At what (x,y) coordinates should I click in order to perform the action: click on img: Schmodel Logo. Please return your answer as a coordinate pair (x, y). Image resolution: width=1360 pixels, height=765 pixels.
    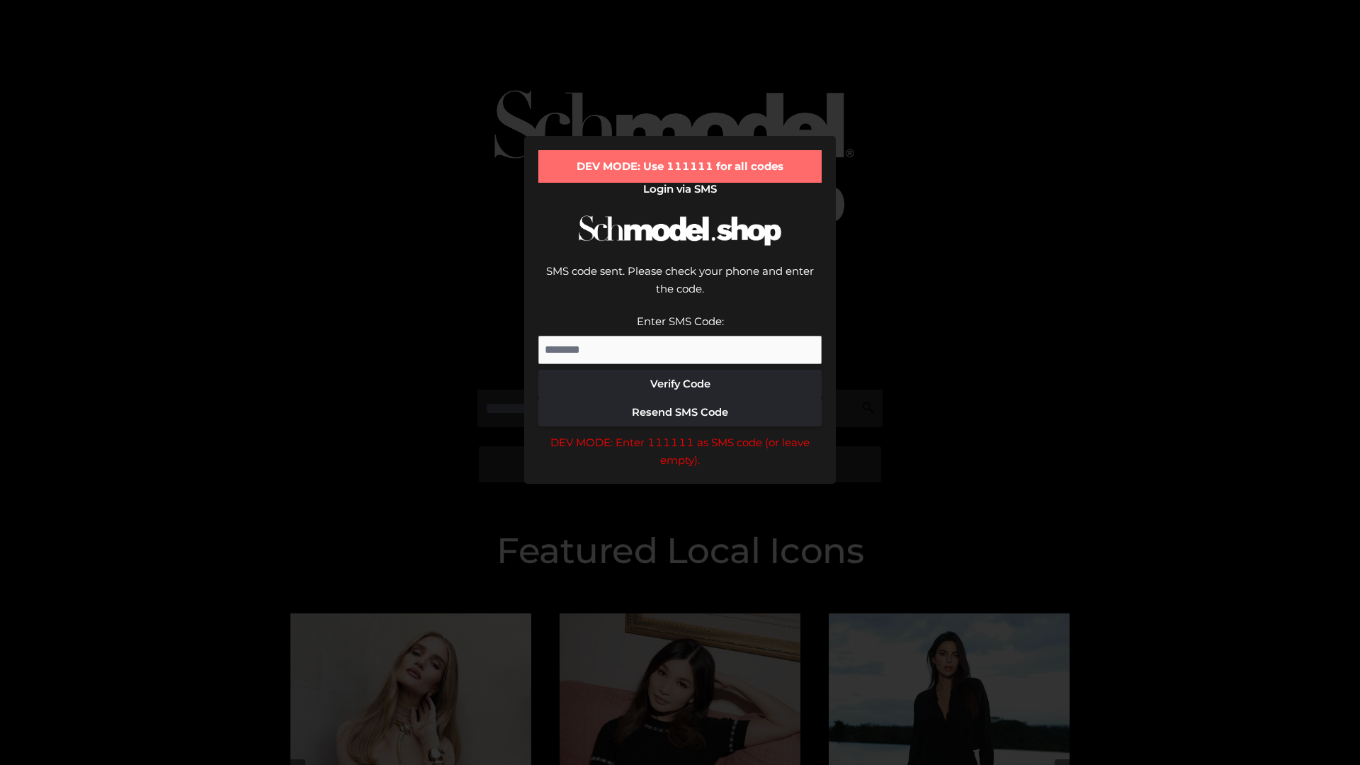
    Looking at the image, I should click on (680, 230).